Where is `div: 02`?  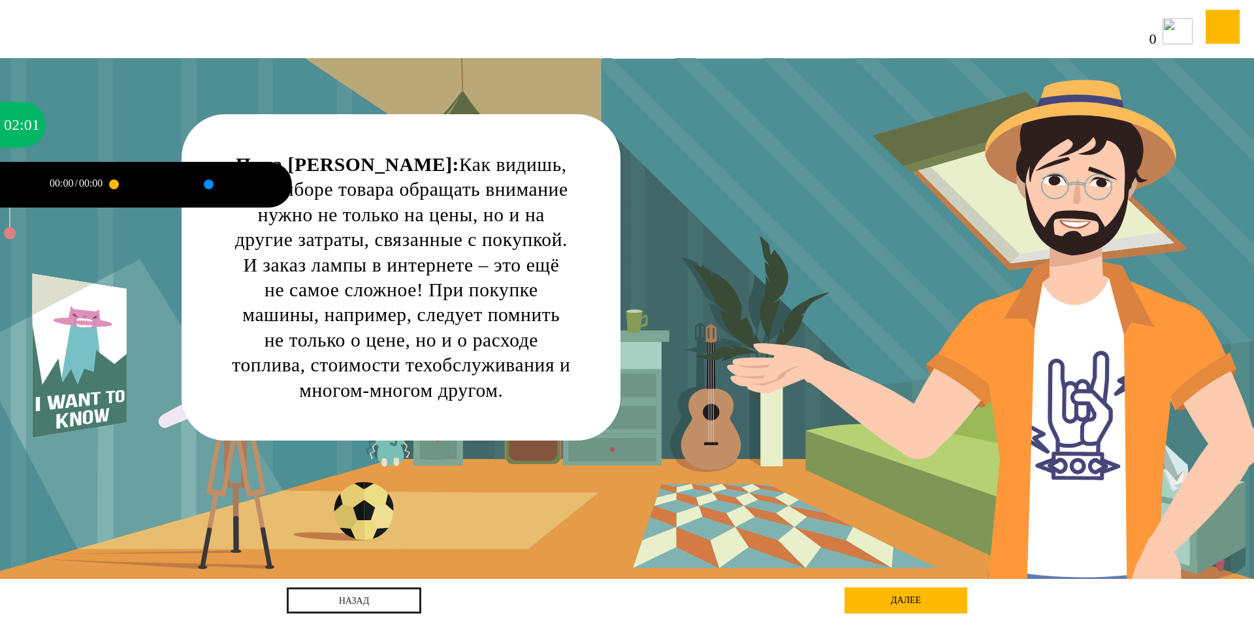 div: 02 is located at coordinates (12, 125).